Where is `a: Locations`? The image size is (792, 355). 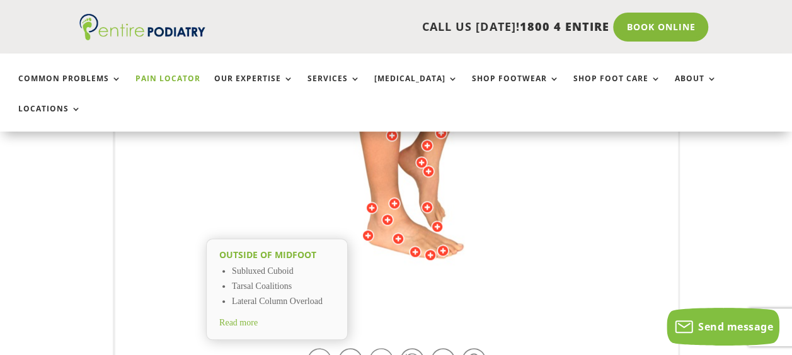 a: Locations is located at coordinates (50, 118).